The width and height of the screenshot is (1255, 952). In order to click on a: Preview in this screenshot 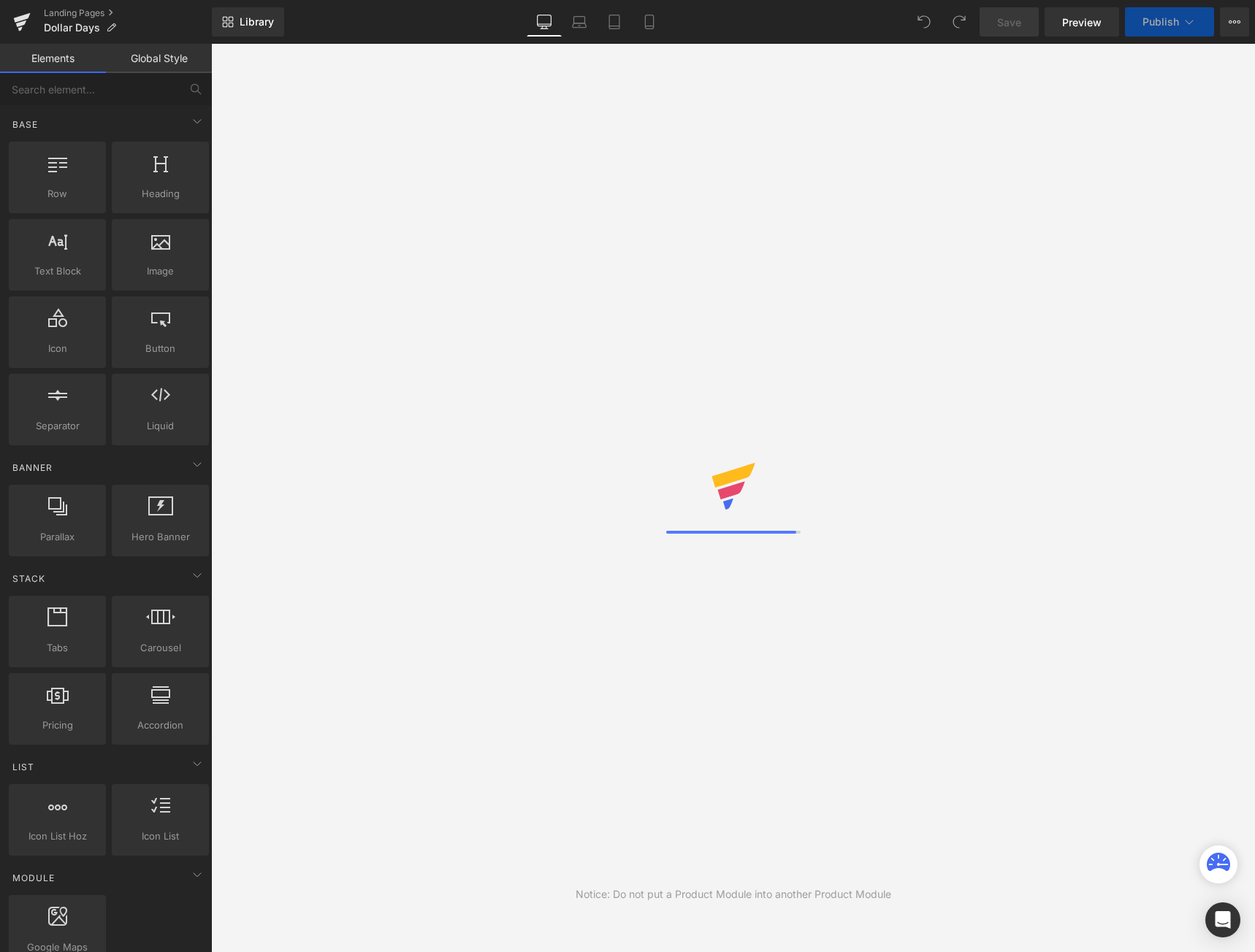, I will do `click(1081, 22)`.